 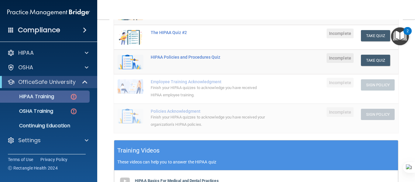 I want to click on p: HIPAA, so click(x=26, y=53).